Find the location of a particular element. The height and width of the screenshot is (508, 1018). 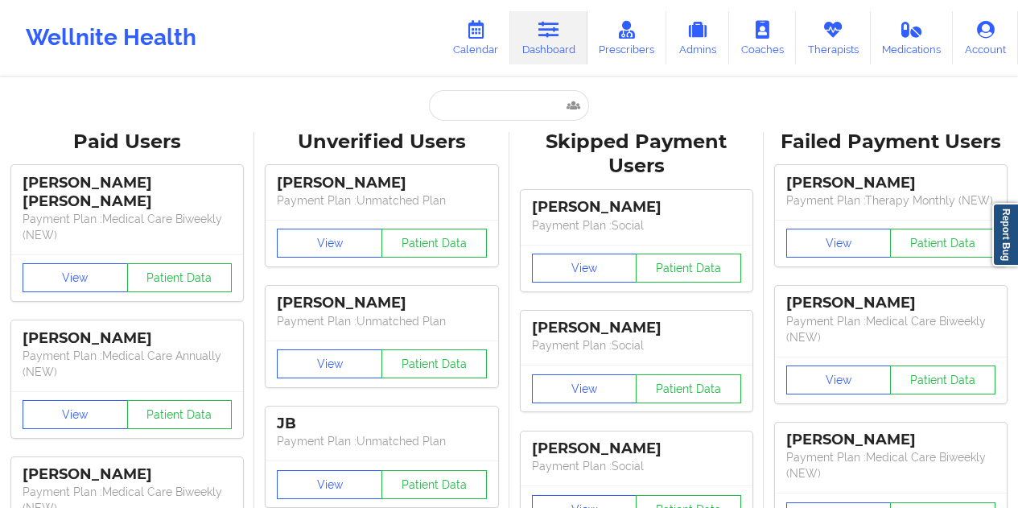

p: Payment Plan : Therapy Monthly (NEW) is located at coordinates (891, 200).